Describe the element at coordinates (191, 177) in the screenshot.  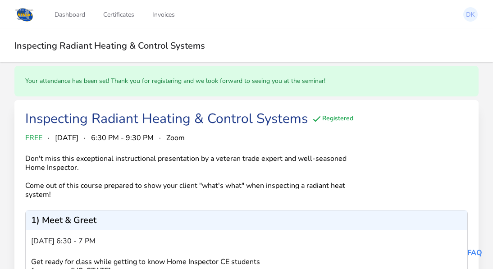
I see `div: Don't miss this exceptional instructional presentation by a veteran trade expert and well-seasone...` at that location.